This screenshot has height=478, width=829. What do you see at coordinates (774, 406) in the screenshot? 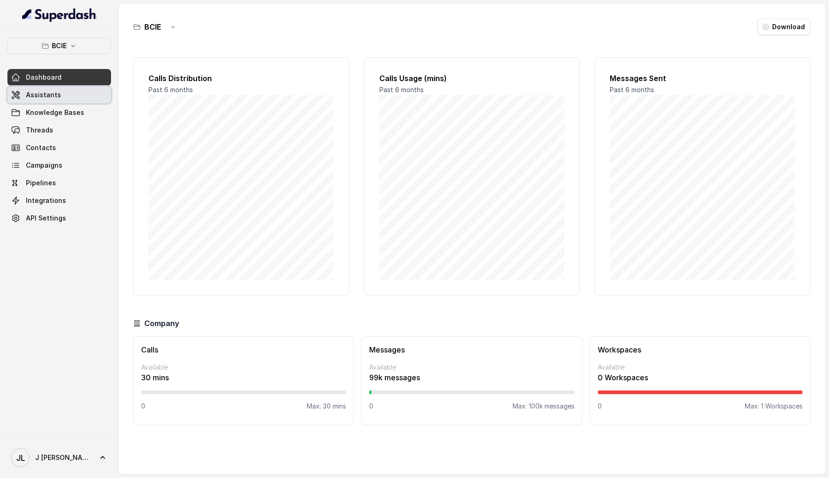
I see `p: Max: 1 Workspaces` at bounding box center [774, 406].